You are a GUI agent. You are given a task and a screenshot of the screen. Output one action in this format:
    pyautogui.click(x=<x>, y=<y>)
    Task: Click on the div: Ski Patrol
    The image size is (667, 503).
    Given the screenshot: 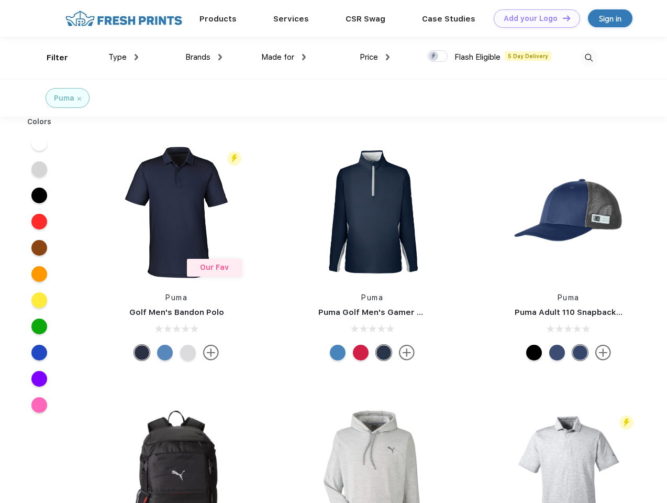 What is the action you would take?
    pyautogui.click(x=361, y=352)
    